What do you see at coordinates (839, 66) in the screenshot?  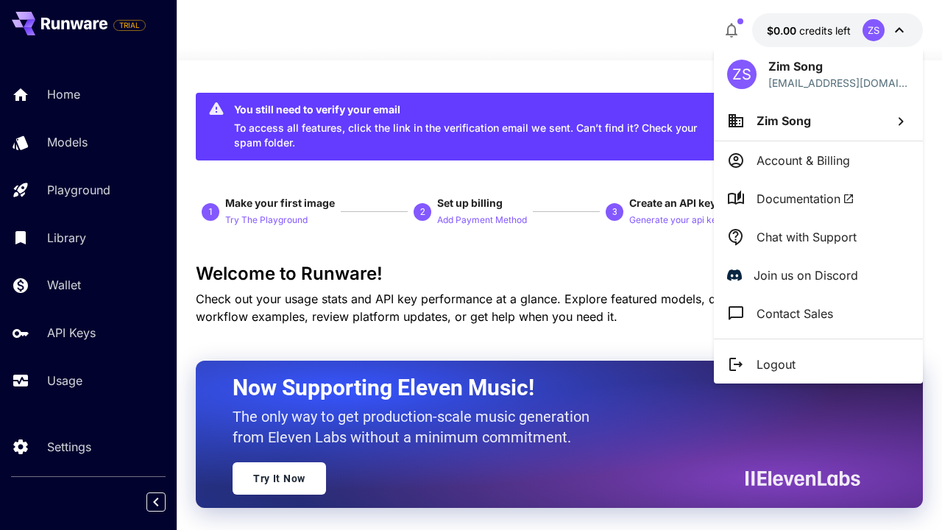 I see `p: Zim Song` at bounding box center [839, 66].